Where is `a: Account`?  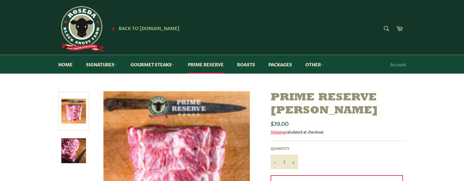 a: Account is located at coordinates (398, 64).